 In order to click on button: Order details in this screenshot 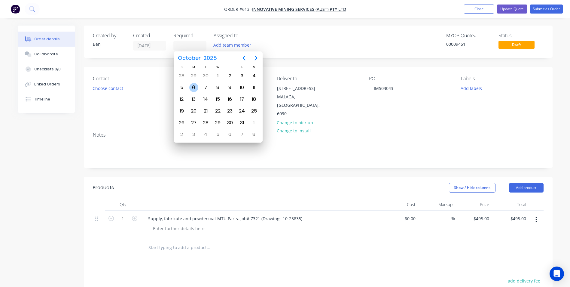, I will do `click(46, 39)`.